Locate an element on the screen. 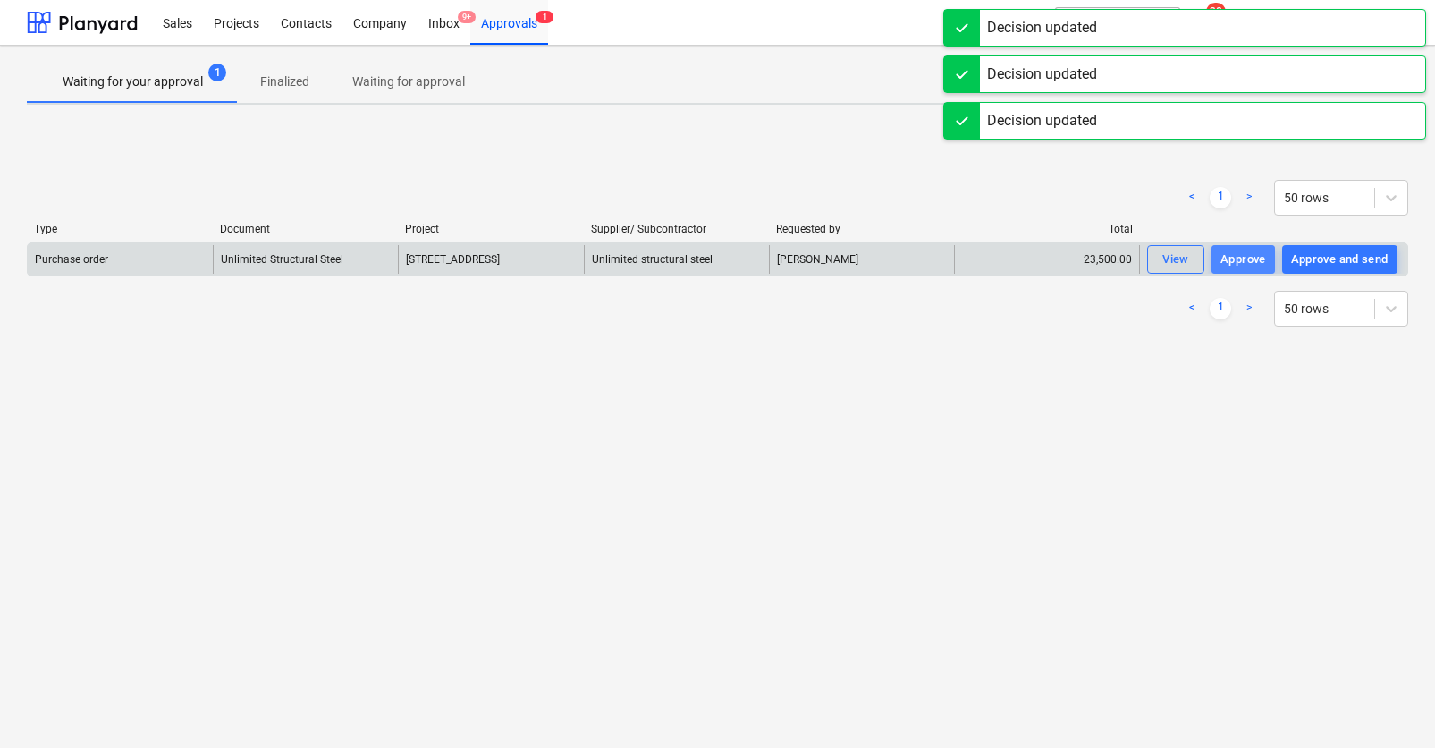 The height and width of the screenshot is (748, 1435). div: Project is located at coordinates (491, 229).